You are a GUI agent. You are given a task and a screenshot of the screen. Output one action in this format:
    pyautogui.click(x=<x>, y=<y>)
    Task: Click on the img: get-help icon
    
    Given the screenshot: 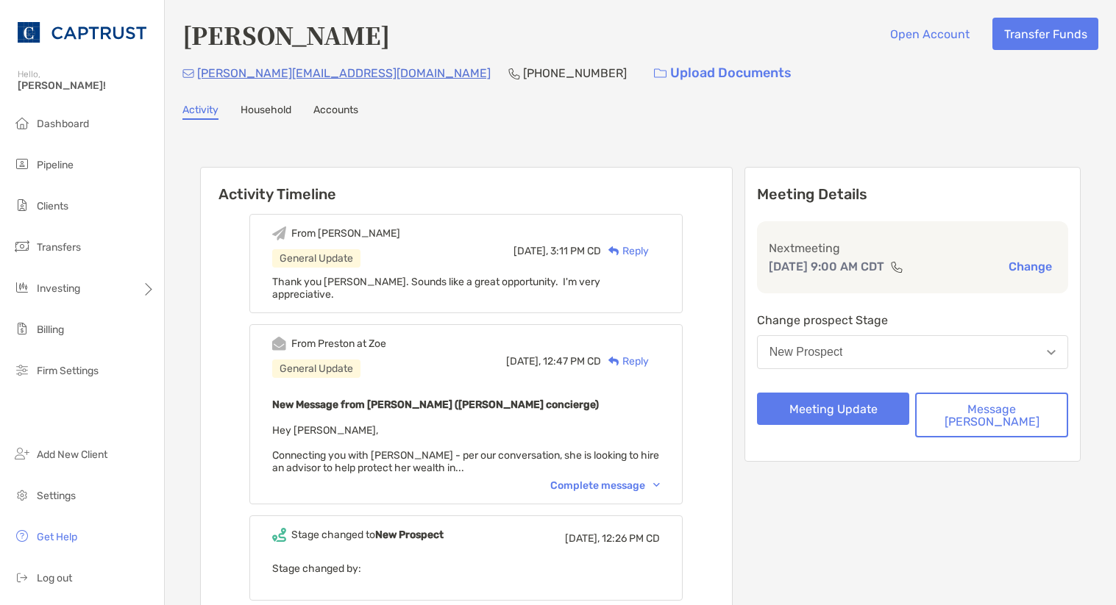 What is the action you would take?
    pyautogui.click(x=22, y=536)
    